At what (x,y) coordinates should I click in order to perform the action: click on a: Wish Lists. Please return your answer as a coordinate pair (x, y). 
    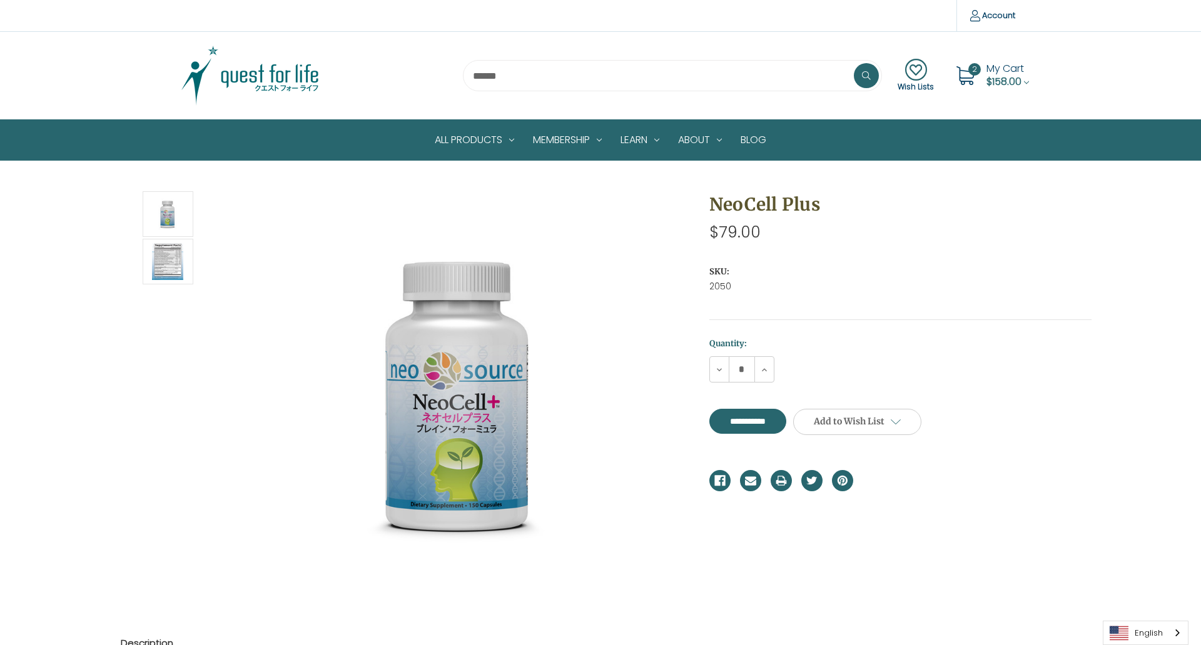
    Looking at the image, I should click on (915, 76).